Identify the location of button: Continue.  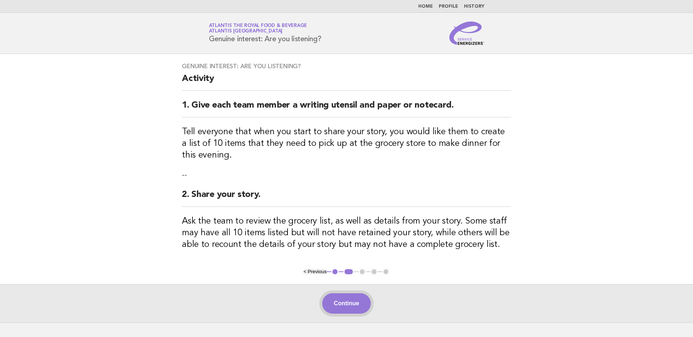
(346, 304).